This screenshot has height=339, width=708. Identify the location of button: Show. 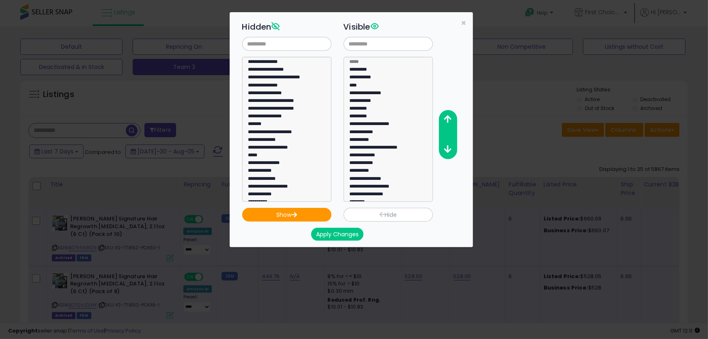
(287, 215).